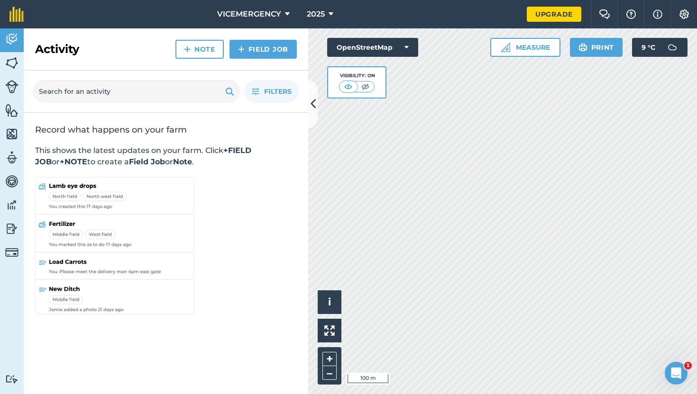  I want to click on span: Filters, so click(278, 92).